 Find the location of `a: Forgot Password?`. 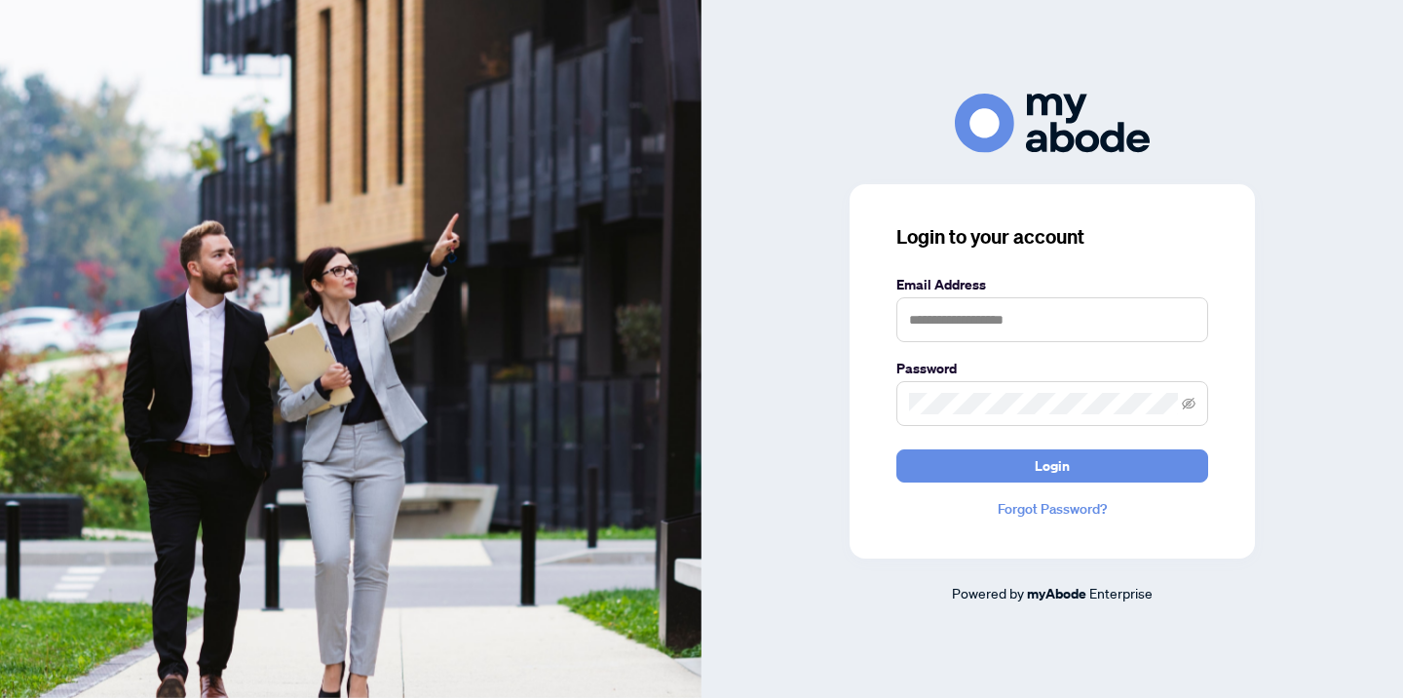

a: Forgot Password? is located at coordinates (1052, 509).